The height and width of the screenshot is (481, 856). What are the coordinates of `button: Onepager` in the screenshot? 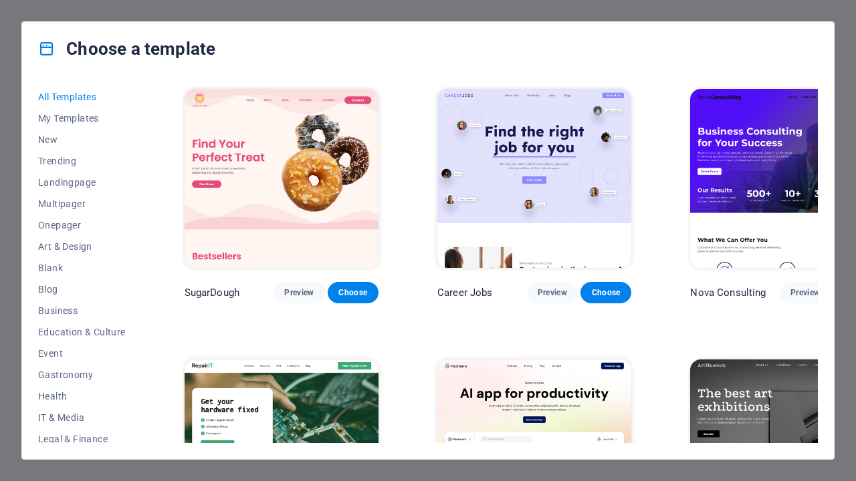 It's located at (82, 225).